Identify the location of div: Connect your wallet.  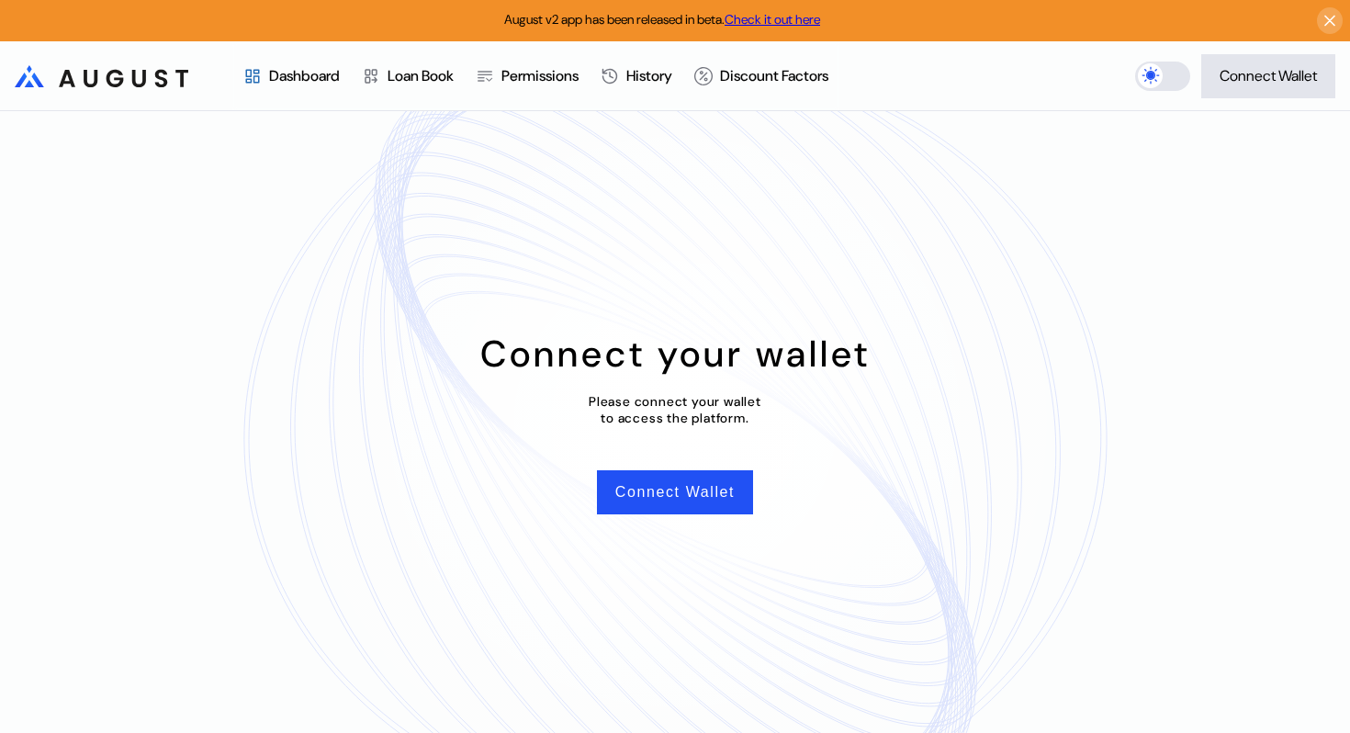
(675, 353).